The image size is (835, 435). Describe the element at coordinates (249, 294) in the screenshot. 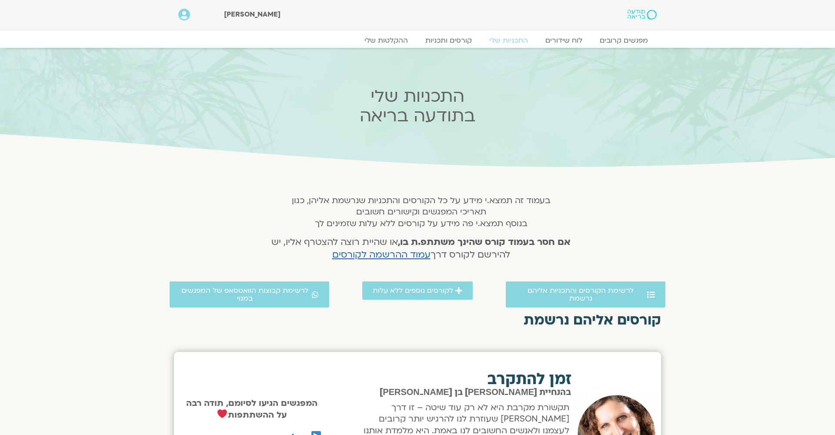

I see `a: לרשימת קבוצות הוואטסאפ של המפגשים במנוי` at that location.